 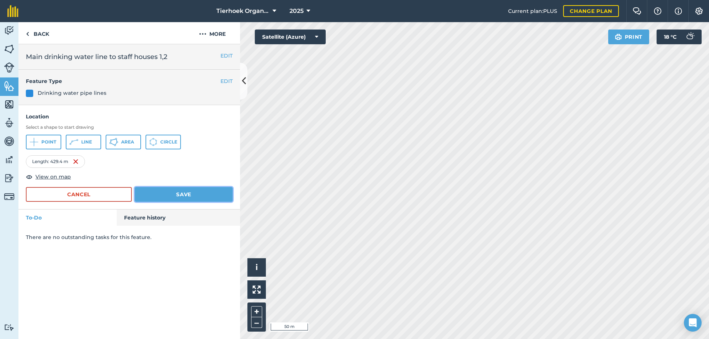 What do you see at coordinates (618, 37) in the screenshot?
I see `img: svg+xml;base64,PHN2ZyB4bWxucz0iaHR0cDovL3d3dy53My5vcmcvMjAwMC9zdmciIHdpZHRoPSIxOSIgaGVpZ2h0PSIyNC...` at bounding box center [618, 37].